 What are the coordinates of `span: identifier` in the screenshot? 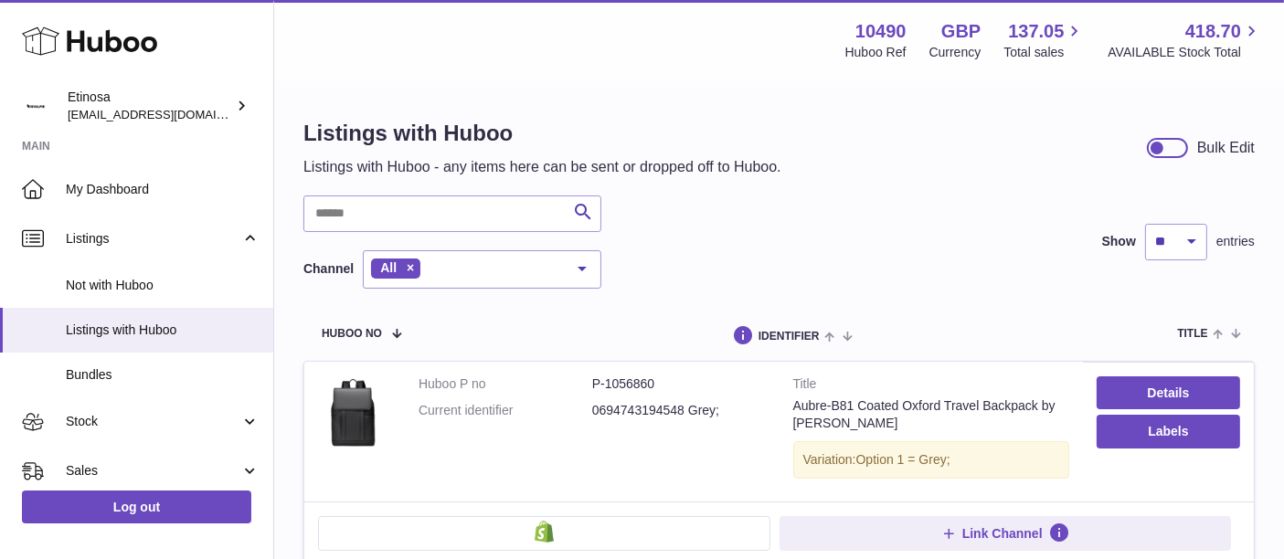 It's located at (789, 336).